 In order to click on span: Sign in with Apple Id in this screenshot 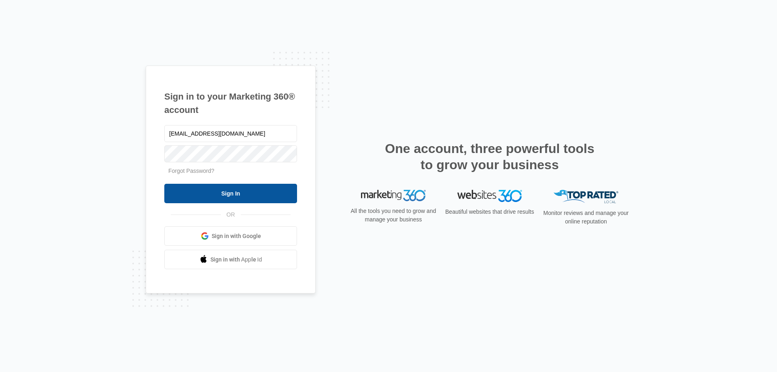, I will do `click(236, 259)`.